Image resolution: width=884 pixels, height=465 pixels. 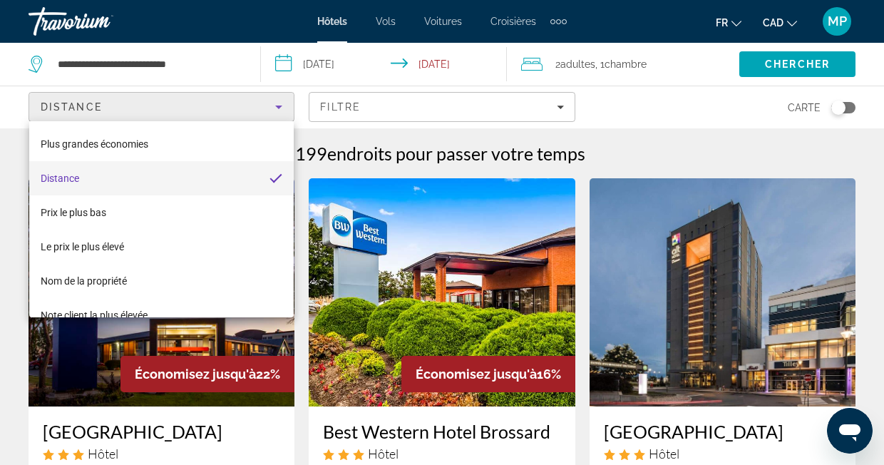 What do you see at coordinates (83, 281) in the screenshot?
I see `span: Nom de la propriété` at bounding box center [83, 281].